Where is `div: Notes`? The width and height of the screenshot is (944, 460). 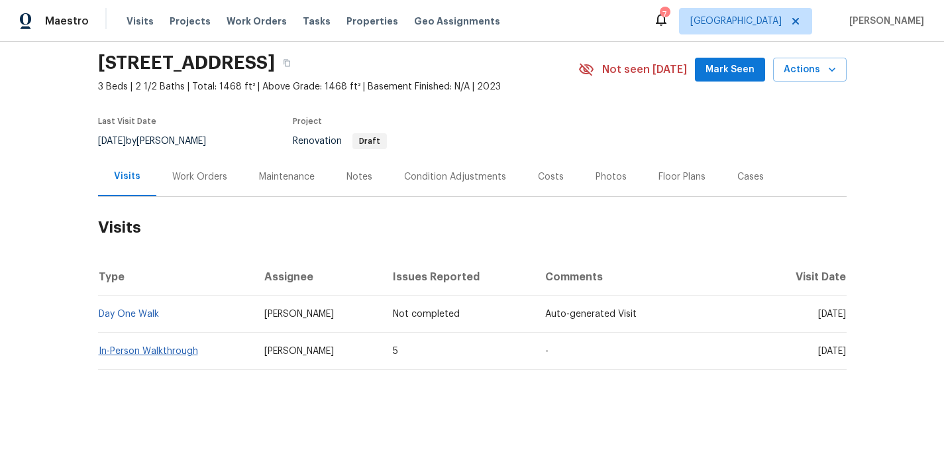
div: Notes is located at coordinates (359, 177).